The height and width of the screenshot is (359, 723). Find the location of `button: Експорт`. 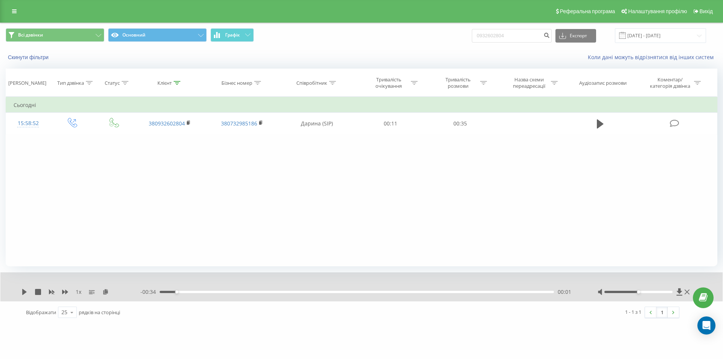

button: Експорт is located at coordinates (576, 36).